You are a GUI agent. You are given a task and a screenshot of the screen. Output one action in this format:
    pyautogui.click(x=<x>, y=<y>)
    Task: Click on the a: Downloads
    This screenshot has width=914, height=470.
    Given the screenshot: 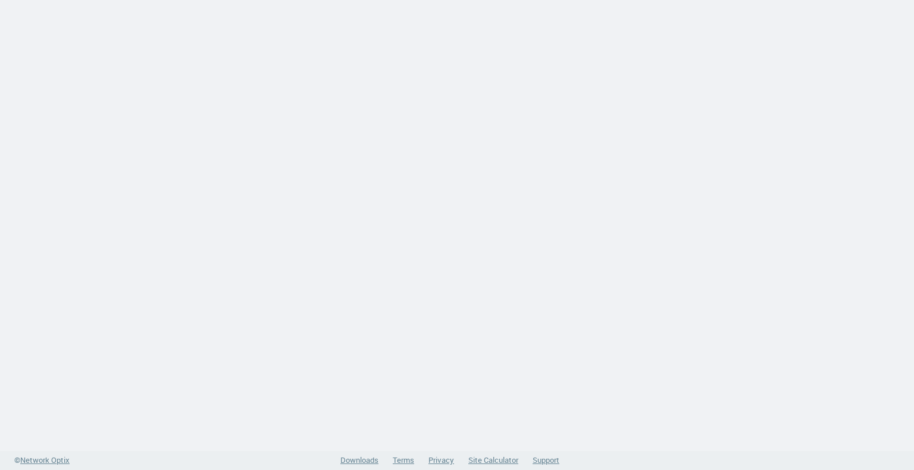 What is the action you would take?
    pyautogui.click(x=359, y=460)
    